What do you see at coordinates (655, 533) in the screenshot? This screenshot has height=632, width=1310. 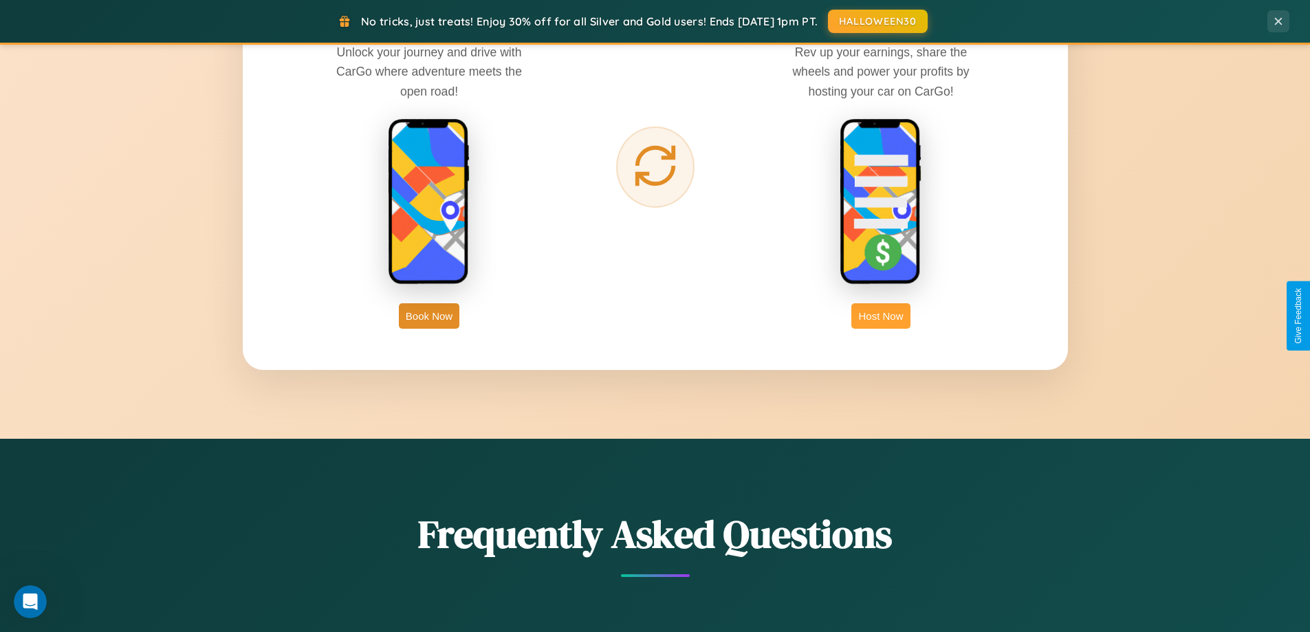 I see `h2: Frequently Asked Questions` at bounding box center [655, 533].